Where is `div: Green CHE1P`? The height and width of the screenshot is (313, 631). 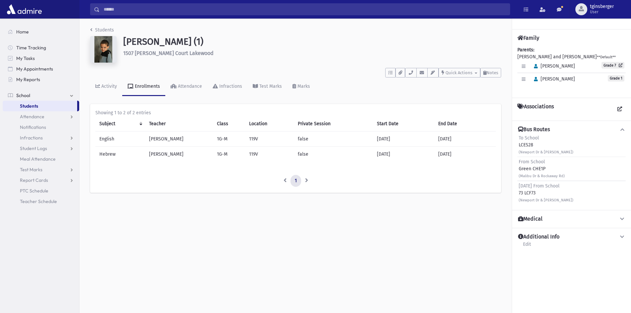
div: Green CHE1P is located at coordinates (542, 169).